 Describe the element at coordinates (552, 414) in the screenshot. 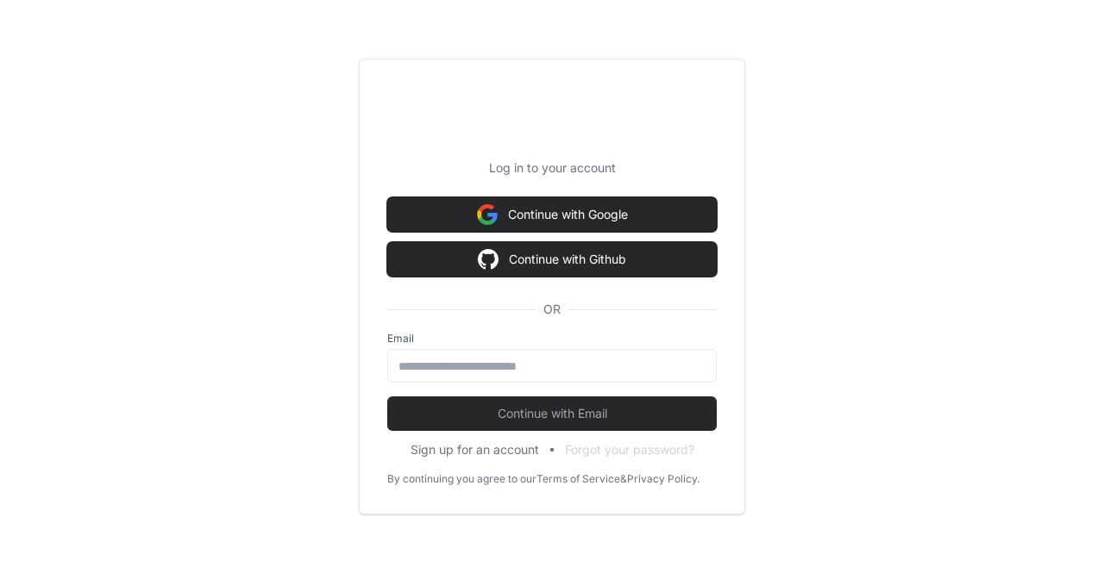

I see `button: Continue with Email` at that location.